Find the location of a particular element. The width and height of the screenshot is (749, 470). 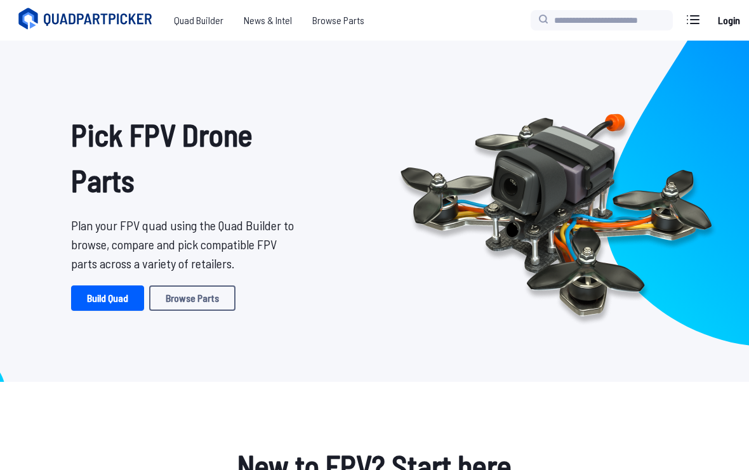

img: Quadcopter is located at coordinates (556, 211).